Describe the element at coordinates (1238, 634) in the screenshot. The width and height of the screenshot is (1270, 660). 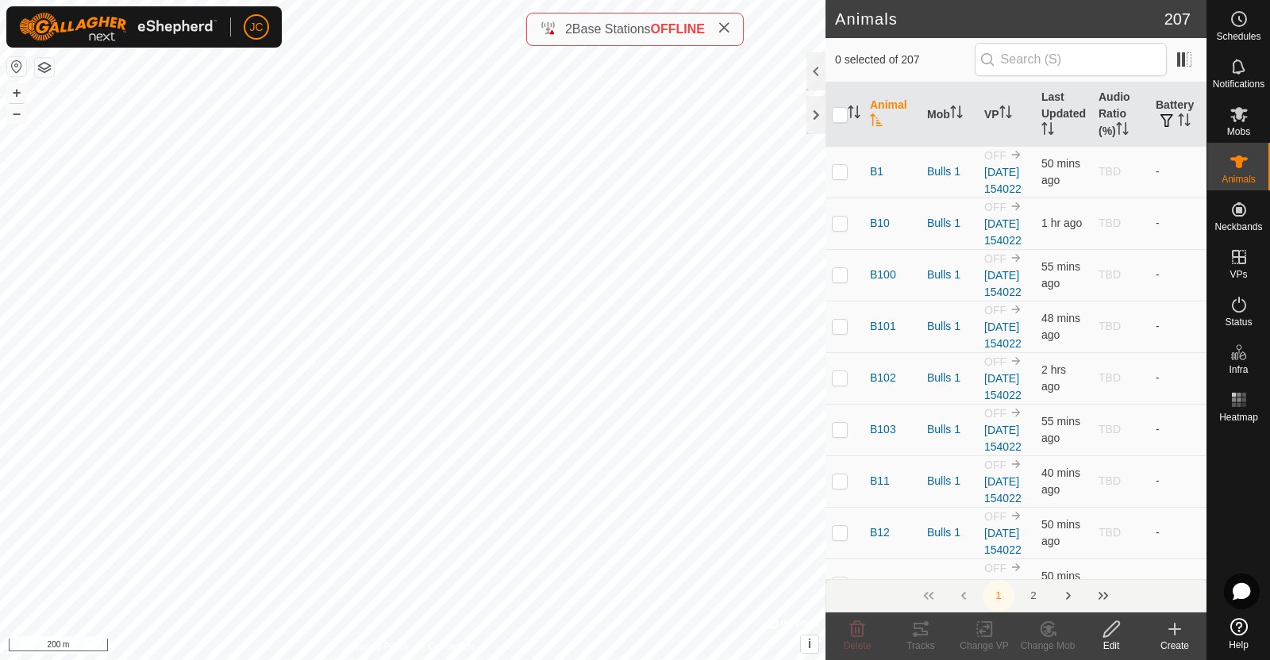
I see `a: Help` at that location.